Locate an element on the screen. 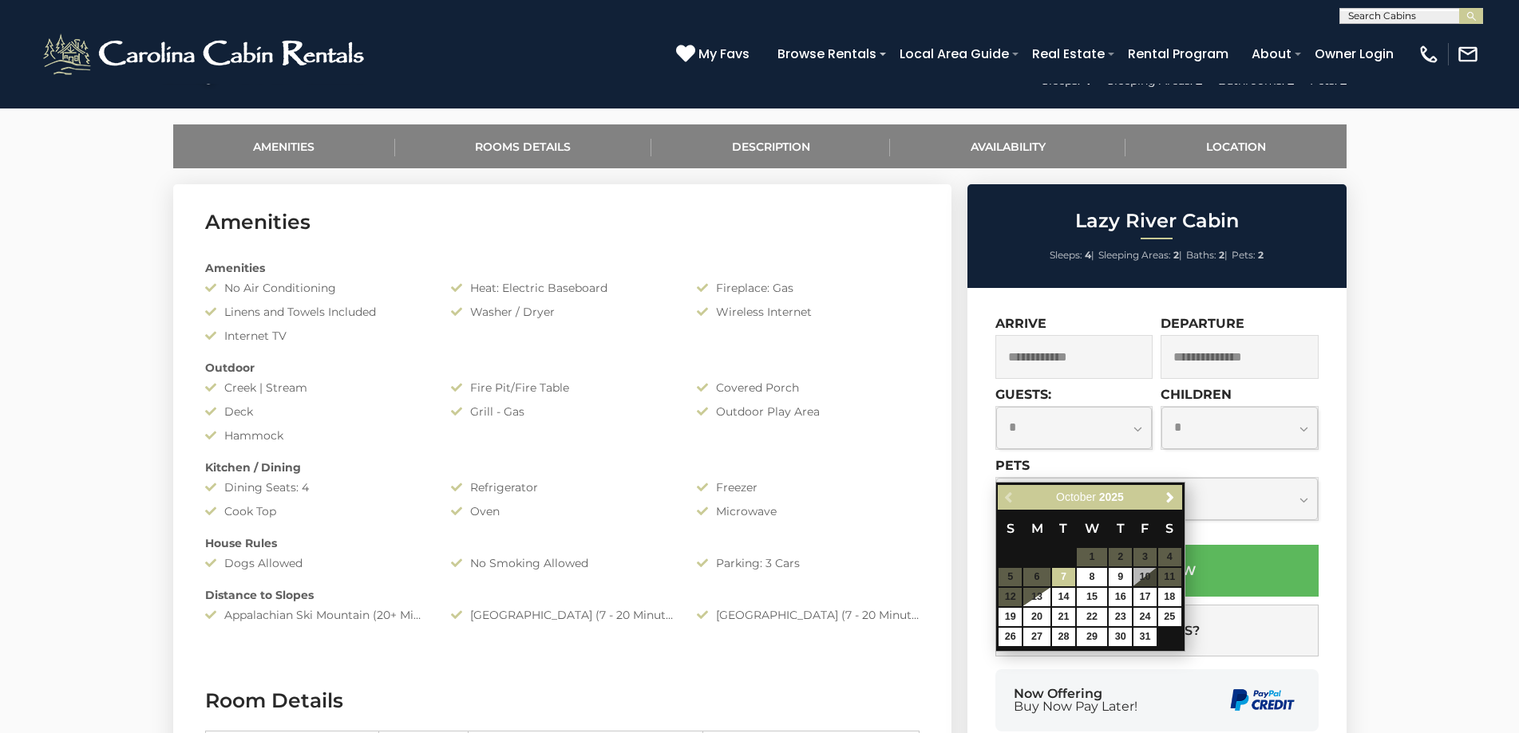 The image size is (1519, 733). div: Dogs Allowed is located at coordinates (316, 563).